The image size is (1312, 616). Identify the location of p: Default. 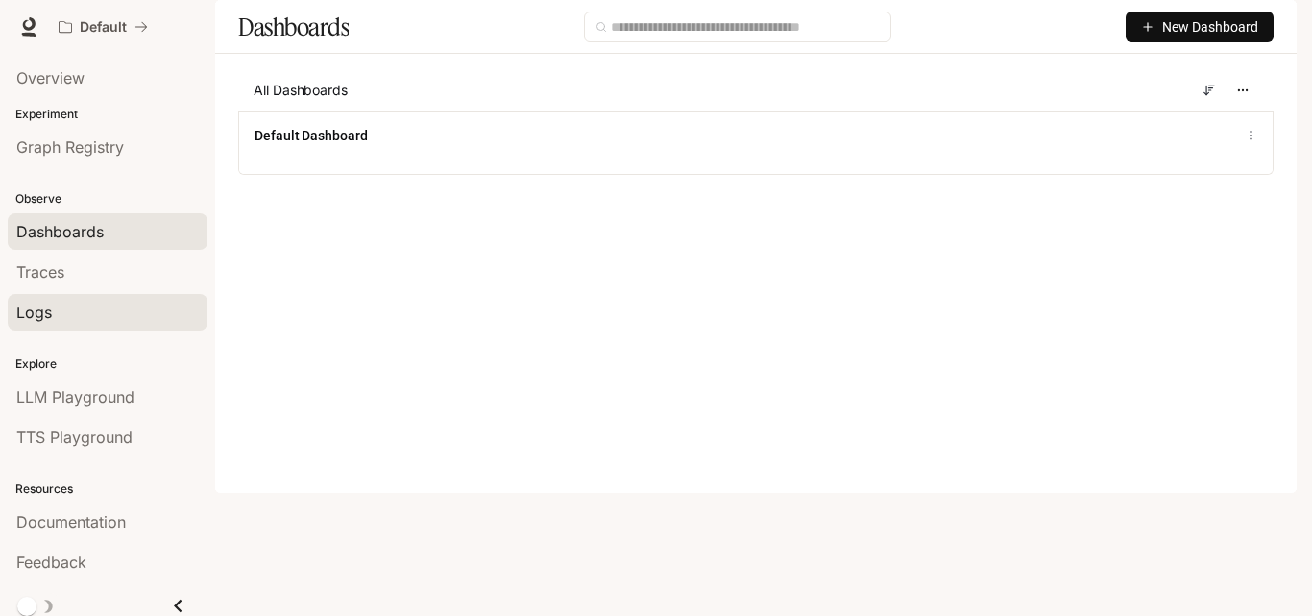
(103, 27).